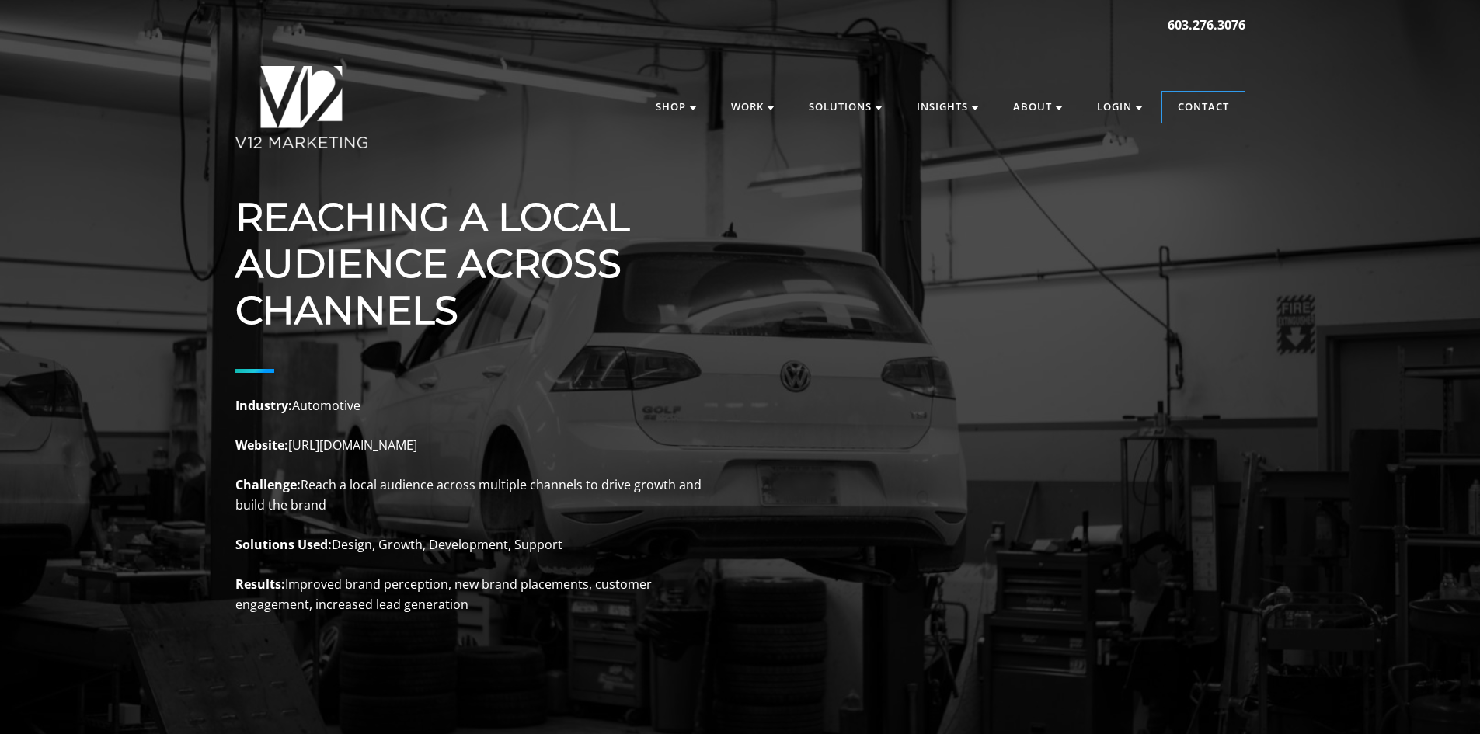  What do you see at coordinates (1120, 107) in the screenshot?
I see `a: Login` at bounding box center [1120, 107].